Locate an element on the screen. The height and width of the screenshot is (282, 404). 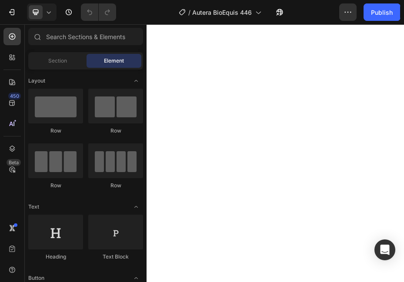
span: Section is located at coordinates (57, 61).